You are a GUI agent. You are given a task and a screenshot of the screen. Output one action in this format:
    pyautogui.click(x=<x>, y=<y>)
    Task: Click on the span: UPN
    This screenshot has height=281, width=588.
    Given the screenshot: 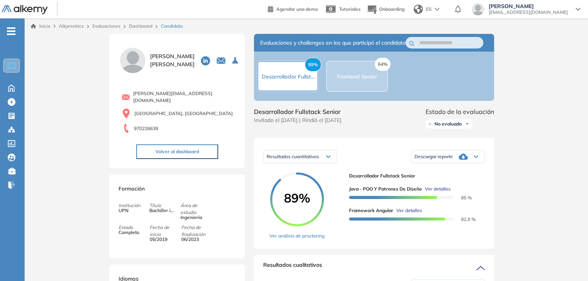 What is the action you would take?
    pyautogui.click(x=132, y=210)
    